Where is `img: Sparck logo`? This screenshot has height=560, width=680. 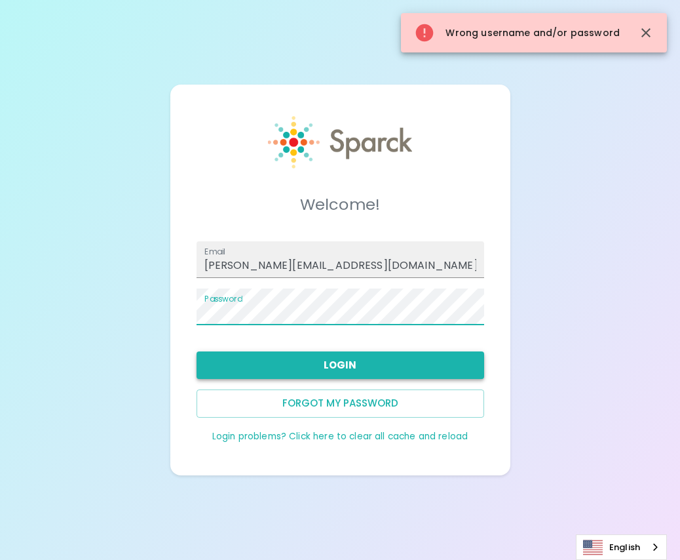 img: Sparck logo is located at coordinates (340, 142).